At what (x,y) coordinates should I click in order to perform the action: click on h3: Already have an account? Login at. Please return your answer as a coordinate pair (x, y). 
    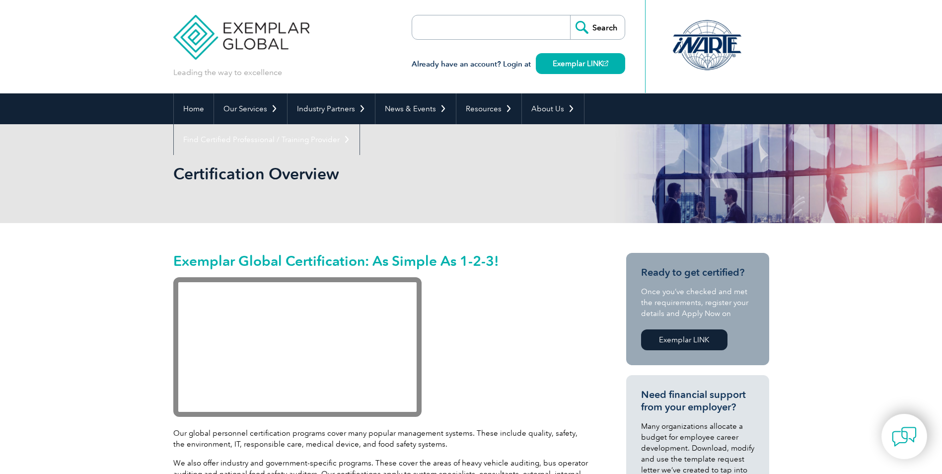
    Looking at the image, I should click on (518, 64).